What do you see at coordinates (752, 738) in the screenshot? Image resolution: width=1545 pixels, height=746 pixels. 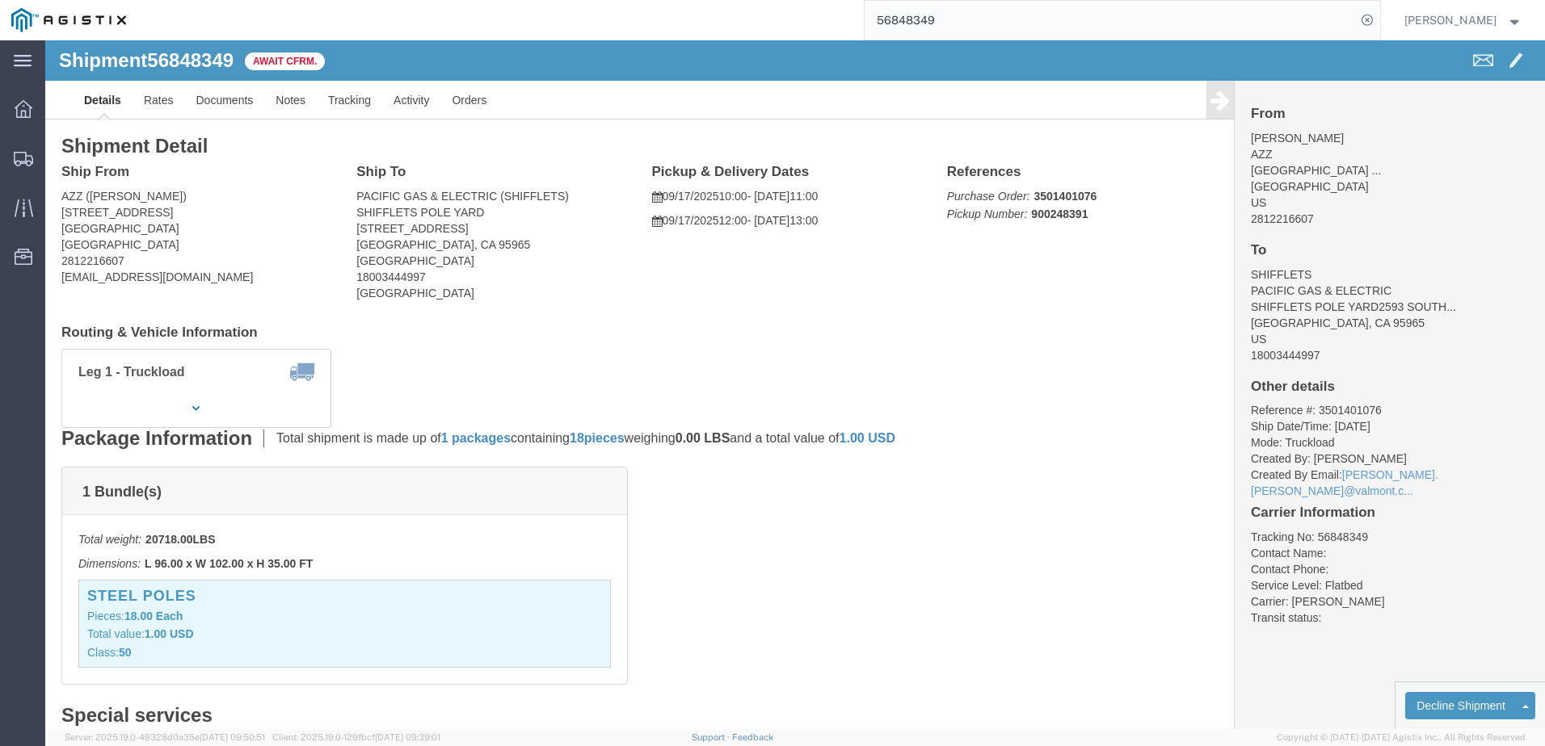 I see `a: Feedback` at bounding box center [752, 738].